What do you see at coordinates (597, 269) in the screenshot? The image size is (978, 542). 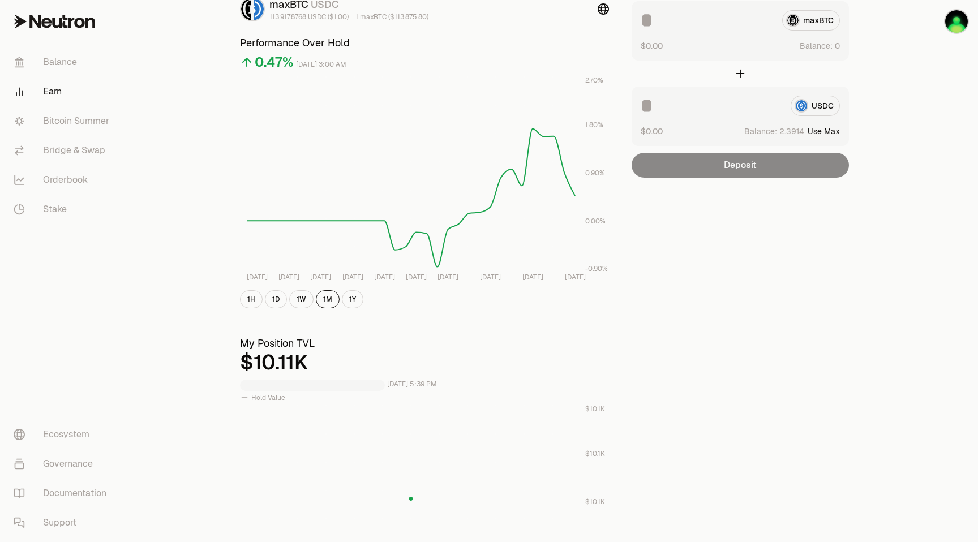 I see `tspan: -0.90%` at bounding box center [597, 269].